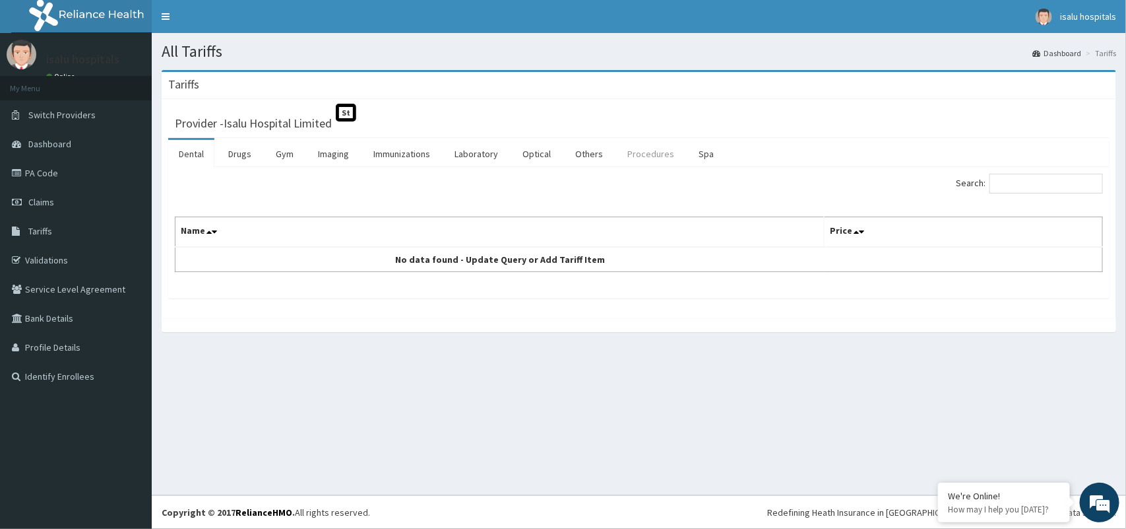  I want to click on a: Immunizations, so click(402, 154).